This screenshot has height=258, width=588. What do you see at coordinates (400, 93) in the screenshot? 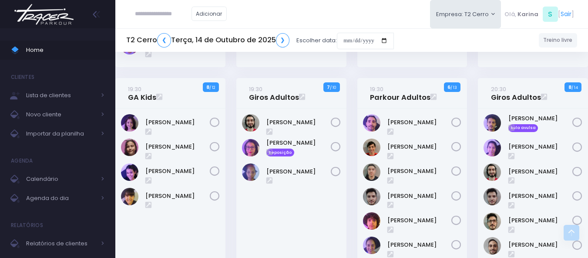
I see `a: 19:30Parkour Adultos` at bounding box center [400, 93].